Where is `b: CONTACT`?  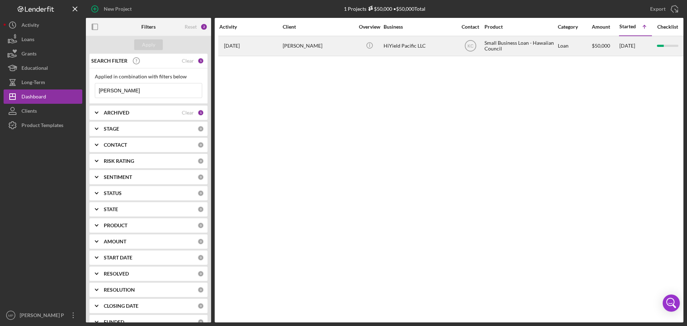 b: CONTACT is located at coordinates (115, 145).